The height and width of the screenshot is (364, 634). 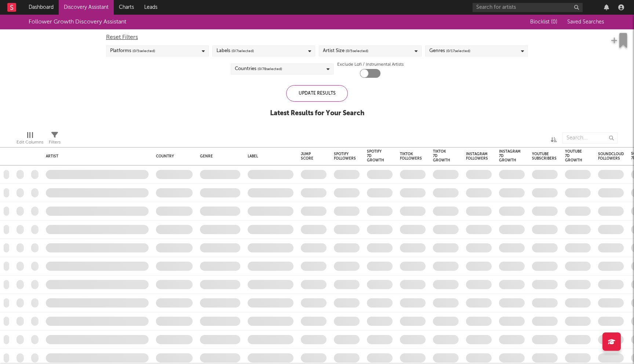 I want to click on span: Saved Searches, so click(x=586, y=22).